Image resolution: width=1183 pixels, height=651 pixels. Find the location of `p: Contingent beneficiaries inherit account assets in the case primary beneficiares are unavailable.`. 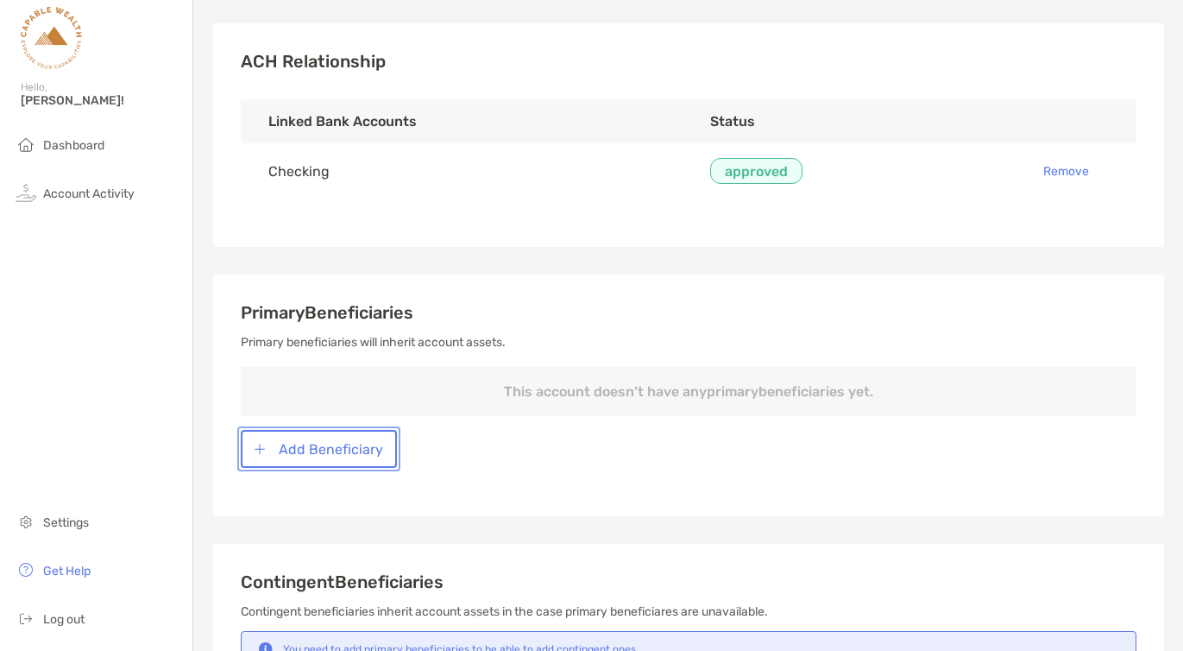

p: Contingent beneficiaries inherit account assets in the case primary beneficiares are unavailable. is located at coordinates (689, 611).